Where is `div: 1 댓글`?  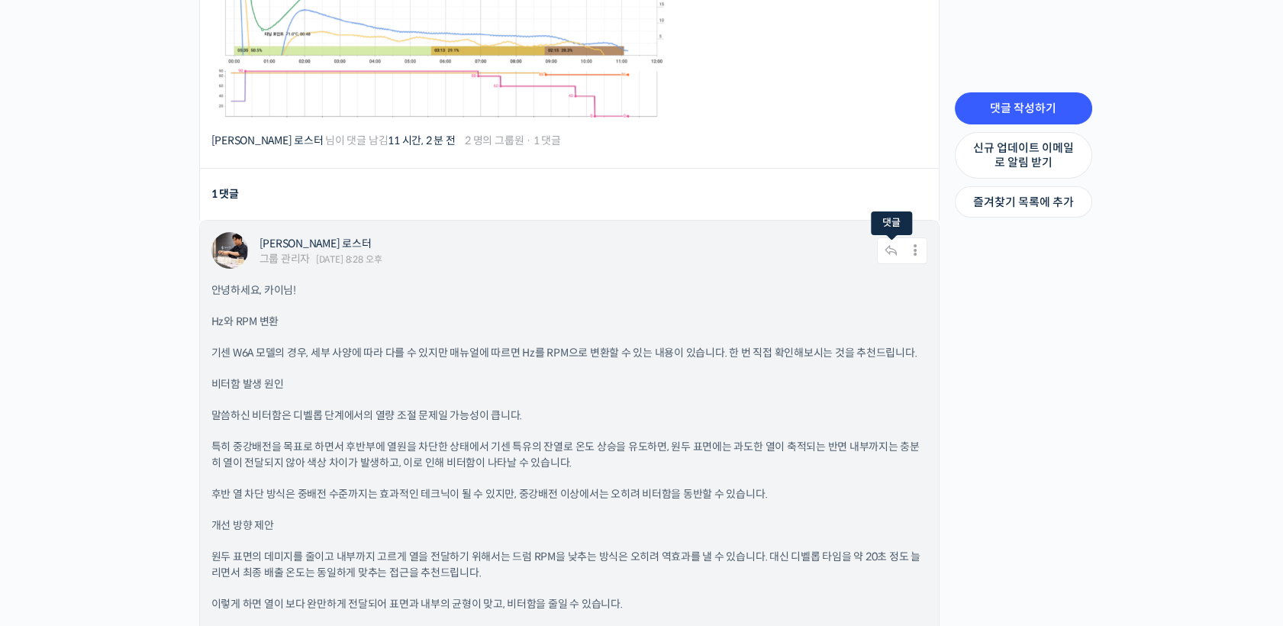 div: 1 댓글 is located at coordinates (225, 194).